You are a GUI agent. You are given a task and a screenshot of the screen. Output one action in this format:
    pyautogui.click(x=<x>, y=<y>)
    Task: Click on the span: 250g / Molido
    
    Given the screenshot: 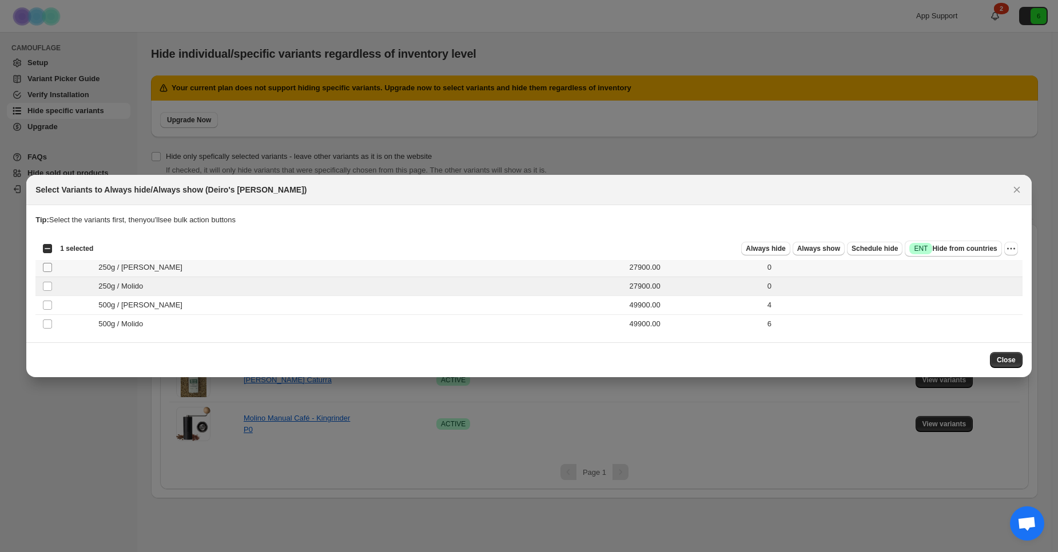 What is the action you would take?
    pyautogui.click(x=124, y=286)
    